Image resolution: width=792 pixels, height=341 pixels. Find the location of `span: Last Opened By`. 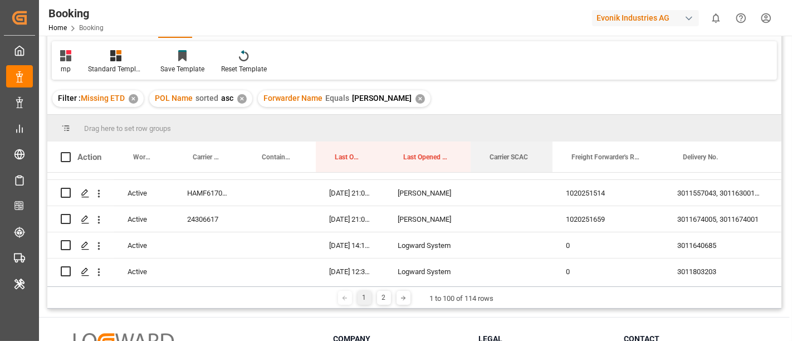

span: Last Opened By is located at coordinates (425, 157).